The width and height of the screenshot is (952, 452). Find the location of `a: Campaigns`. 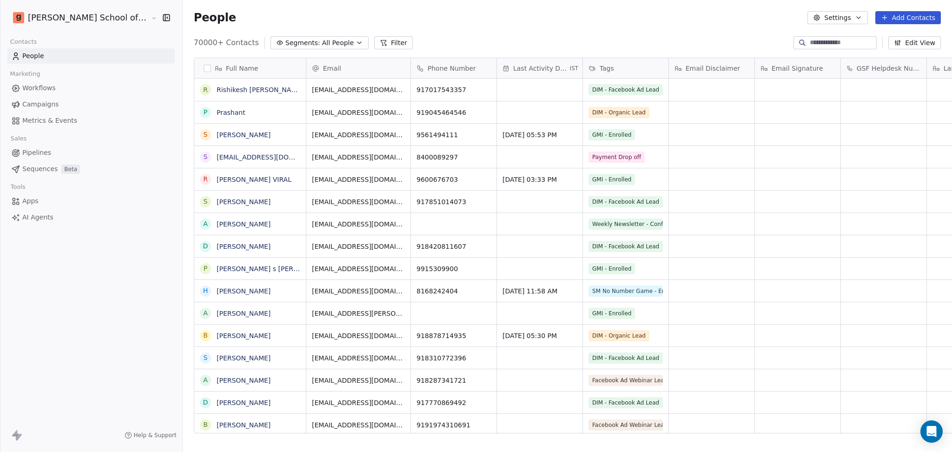

a: Campaigns is located at coordinates (91, 104).